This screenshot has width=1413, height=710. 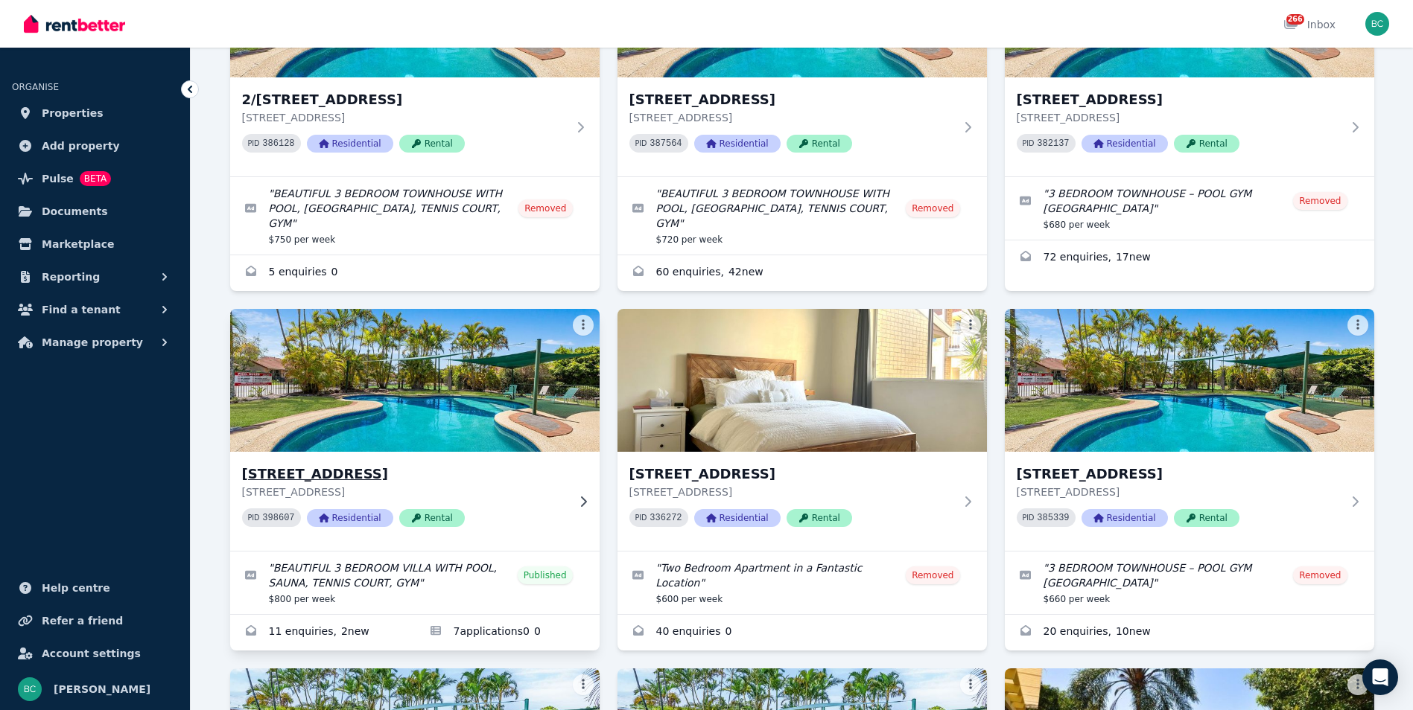 I want to click on a: Enquiries for 2/171-179 Coombabah Rd, Runaway Bay, so click(x=415, y=273).